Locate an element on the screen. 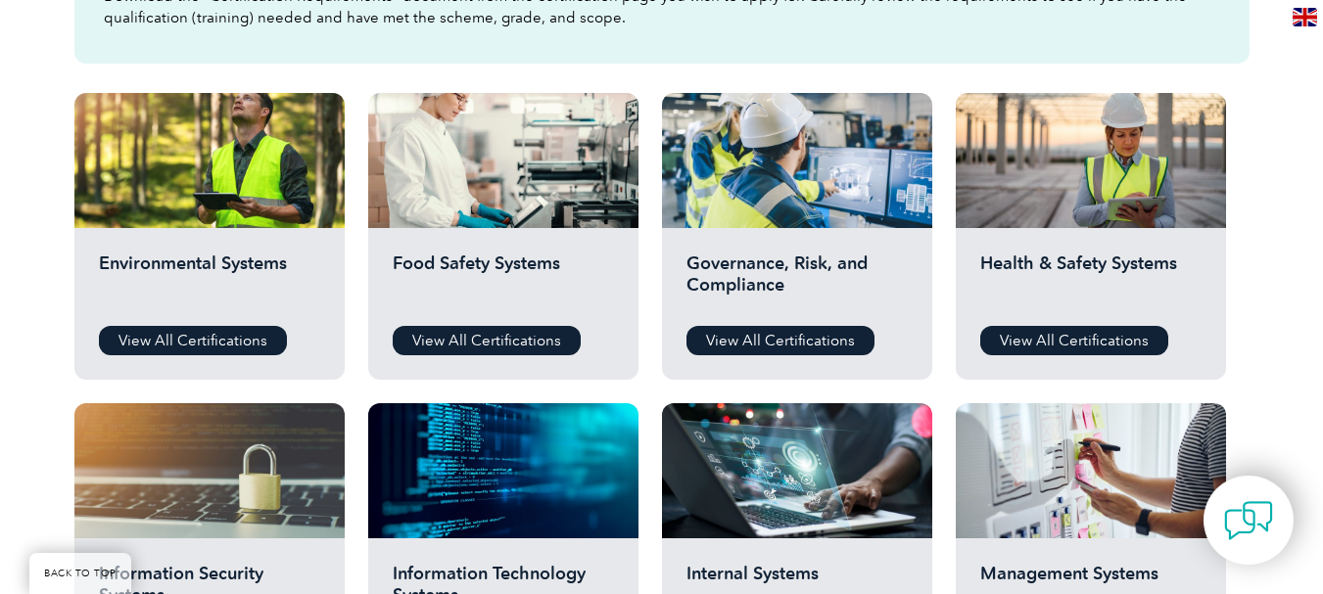 The width and height of the screenshot is (1323, 594). h2: Governance, Risk, and Compliance is located at coordinates (797, 282).